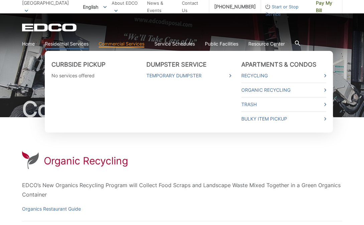 Image resolution: width=364 pixels, height=225 pixels. I want to click on p: EDCO’s New Organics Recycling Program will Collect Food Scraps and Landscape Waste Mixed Together..., so click(182, 190).